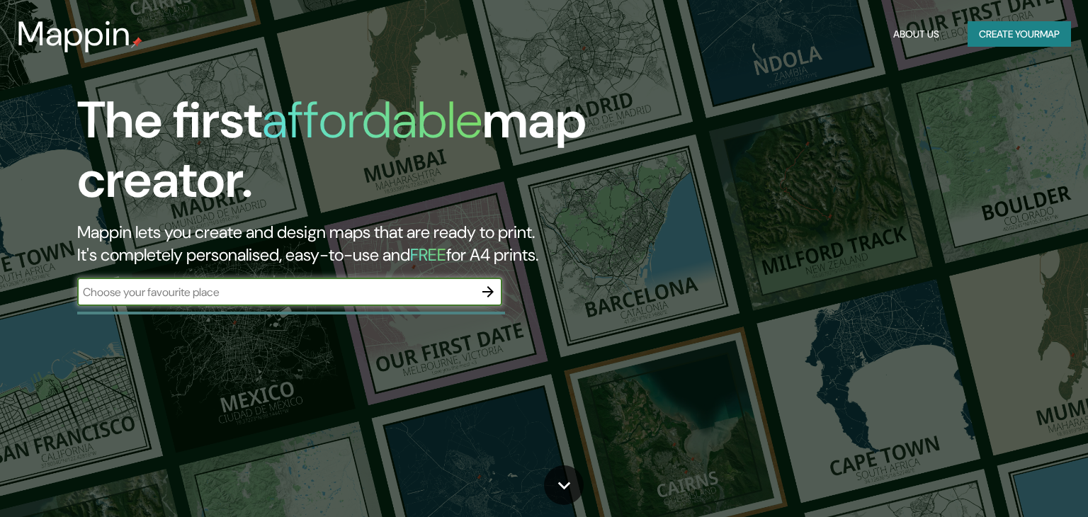  I want to click on h1: affordable, so click(372, 120).